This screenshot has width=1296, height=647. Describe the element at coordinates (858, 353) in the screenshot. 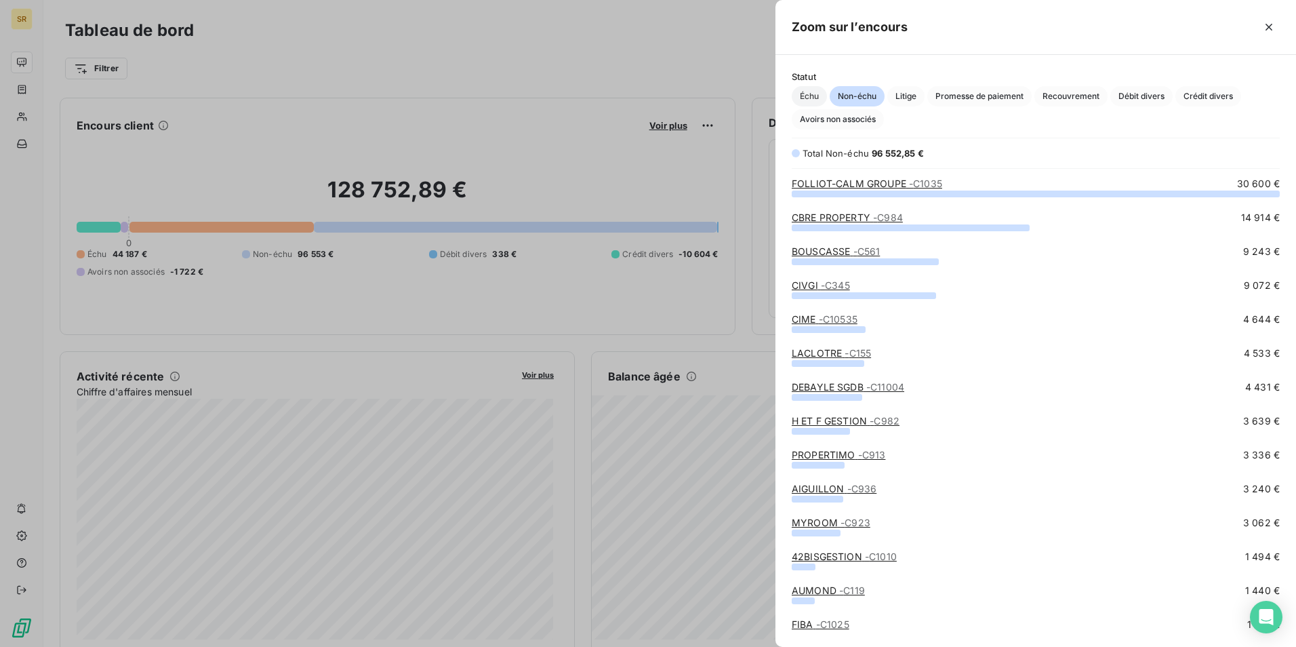

I see `span: - C155` at that location.